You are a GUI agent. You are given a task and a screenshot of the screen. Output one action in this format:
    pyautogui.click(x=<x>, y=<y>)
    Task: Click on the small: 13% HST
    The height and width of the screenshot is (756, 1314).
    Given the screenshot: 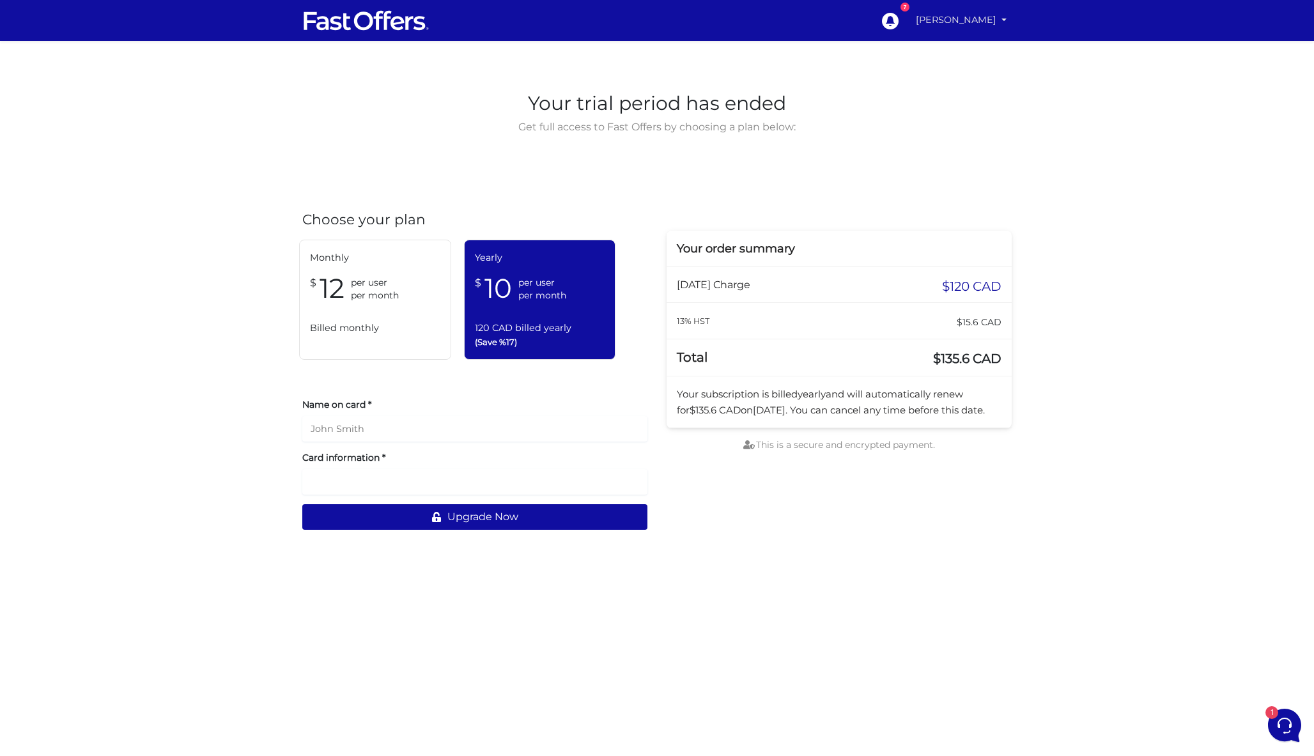 What is the action you would take?
    pyautogui.click(x=693, y=321)
    